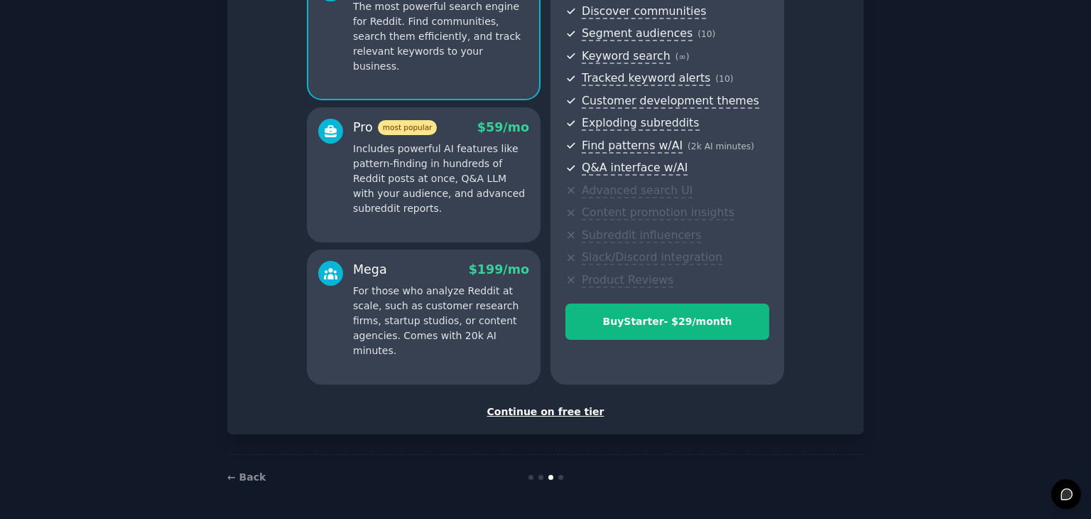 The width and height of the screenshot is (1091, 519). What do you see at coordinates (395, 127) in the screenshot?
I see `div: Pro` at bounding box center [395, 127].